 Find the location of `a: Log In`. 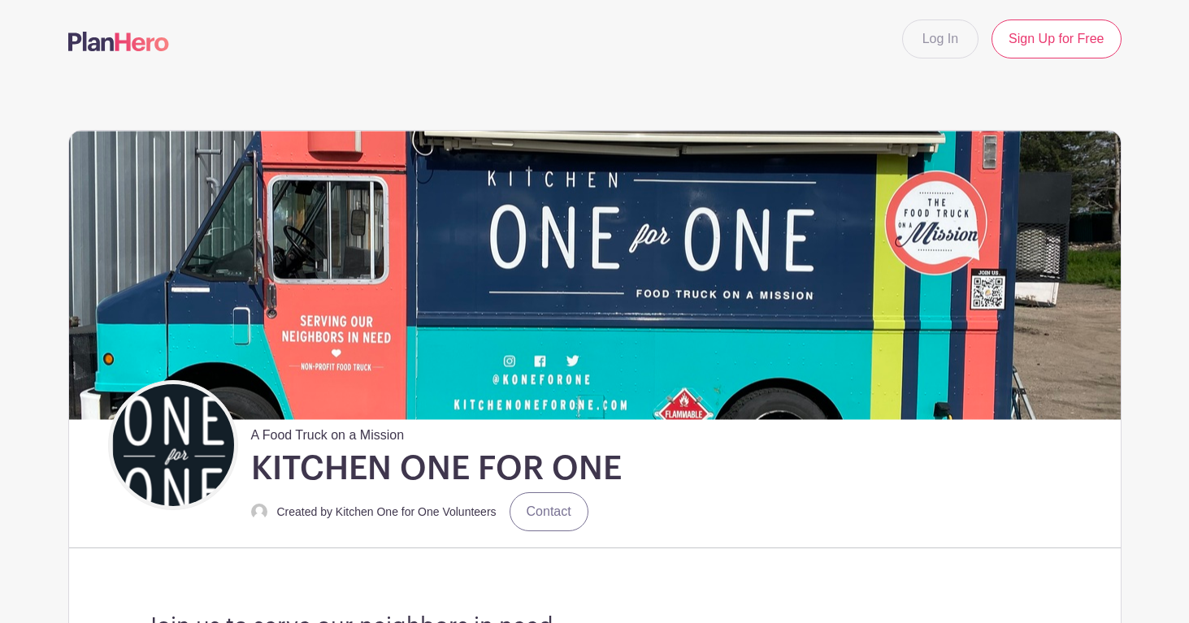

a: Log In is located at coordinates (940, 39).